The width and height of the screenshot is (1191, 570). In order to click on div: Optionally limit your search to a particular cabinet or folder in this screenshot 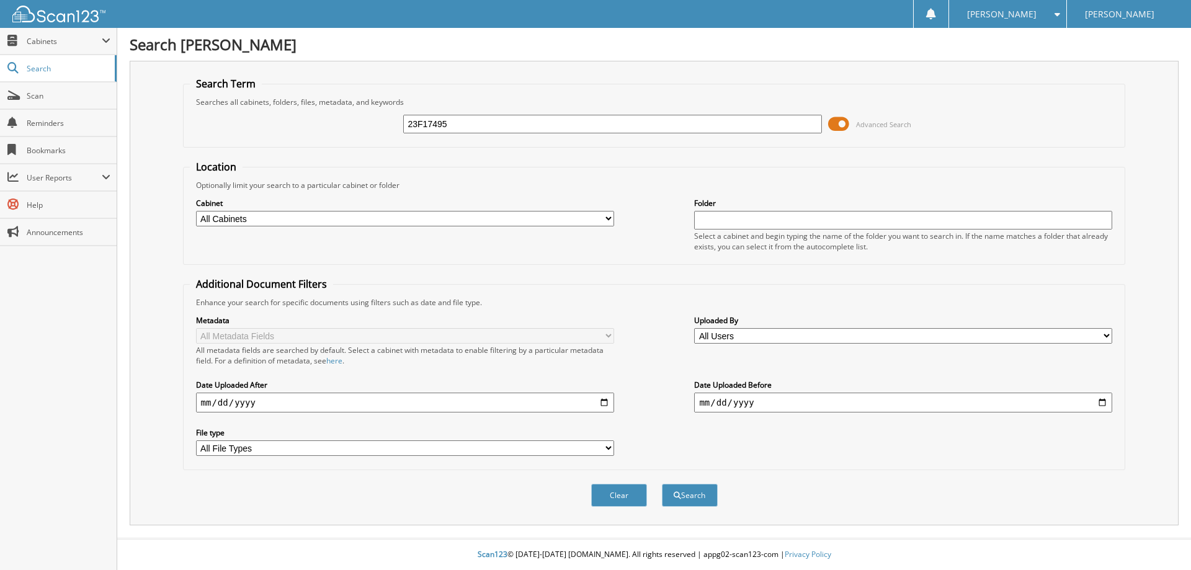, I will do `click(654, 185)`.